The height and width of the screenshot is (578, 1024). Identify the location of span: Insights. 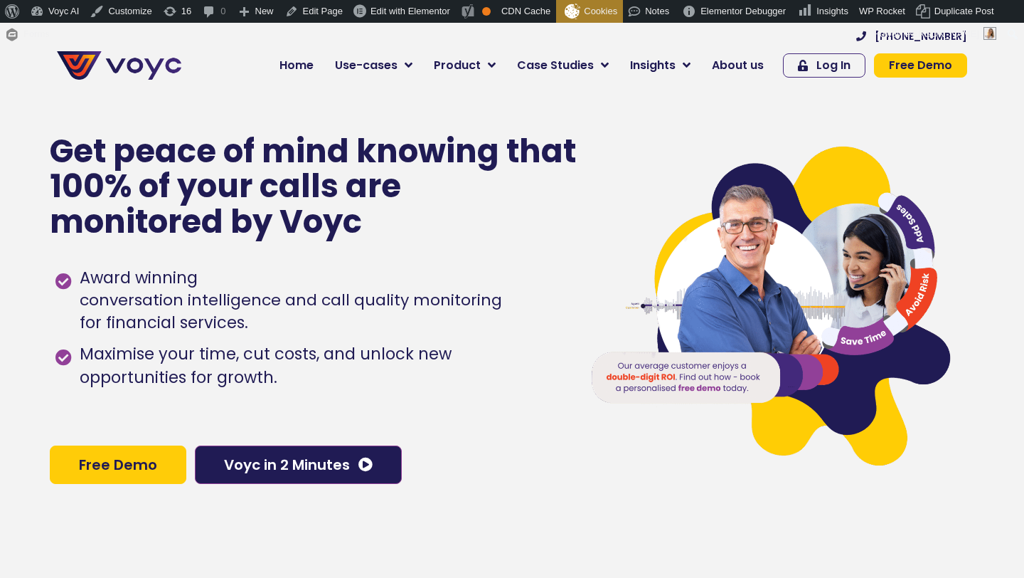
(653, 65).